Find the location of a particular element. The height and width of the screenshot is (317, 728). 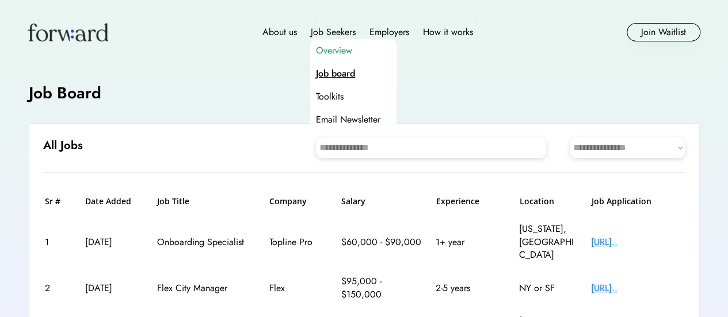

div: 1+ year is located at coordinates (470, 242).